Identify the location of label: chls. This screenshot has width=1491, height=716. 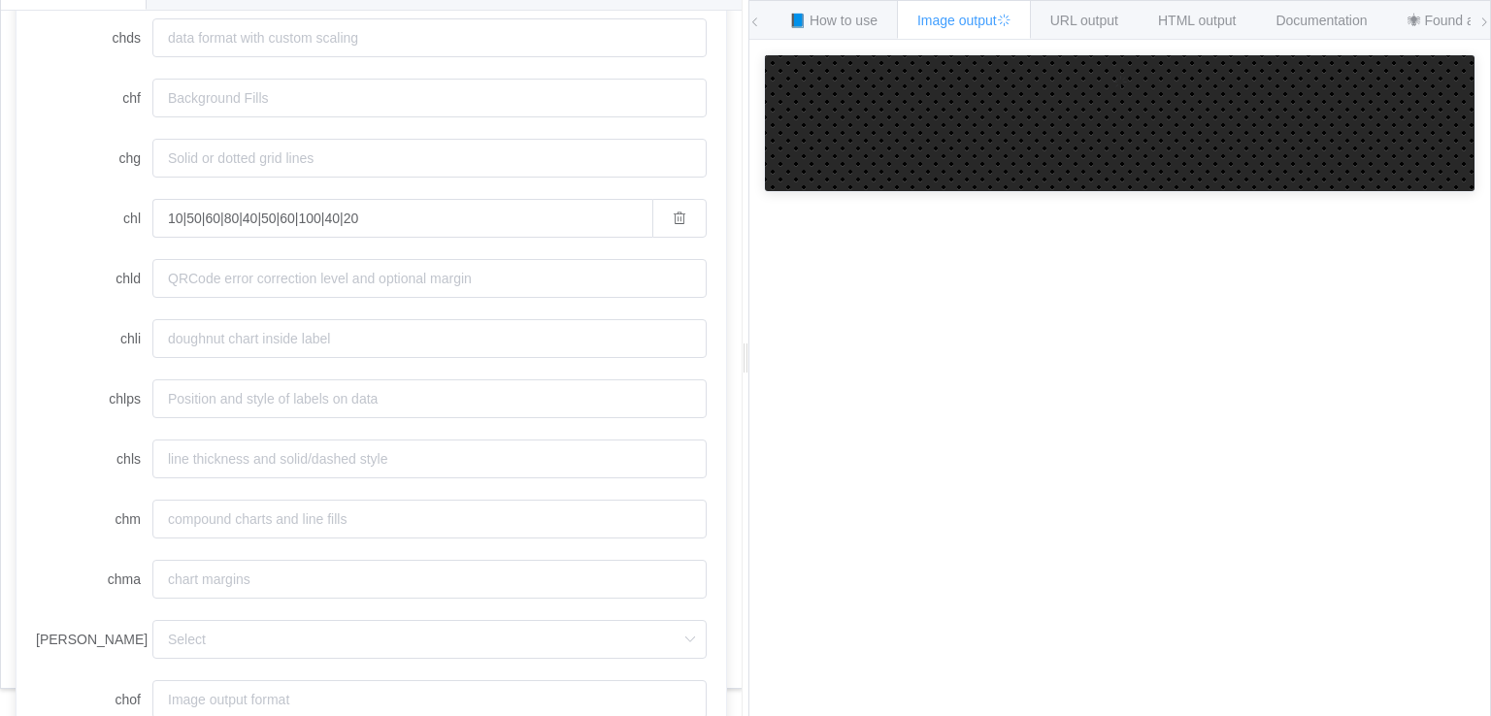
(94, 459).